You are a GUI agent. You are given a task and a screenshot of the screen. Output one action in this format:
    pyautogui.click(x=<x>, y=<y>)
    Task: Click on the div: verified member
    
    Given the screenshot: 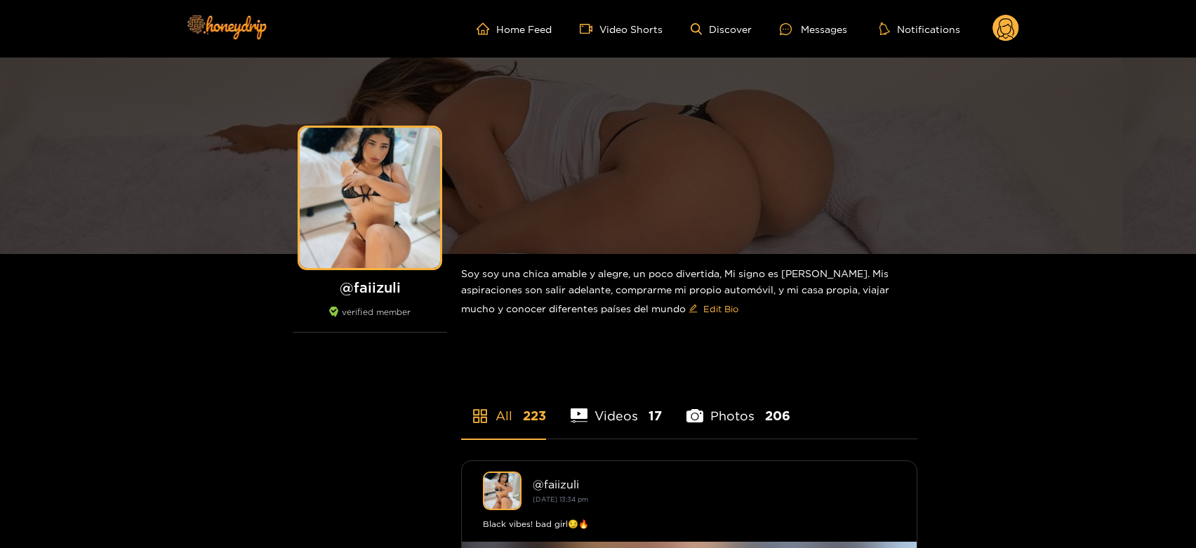 What is the action you would take?
    pyautogui.click(x=370, y=319)
    